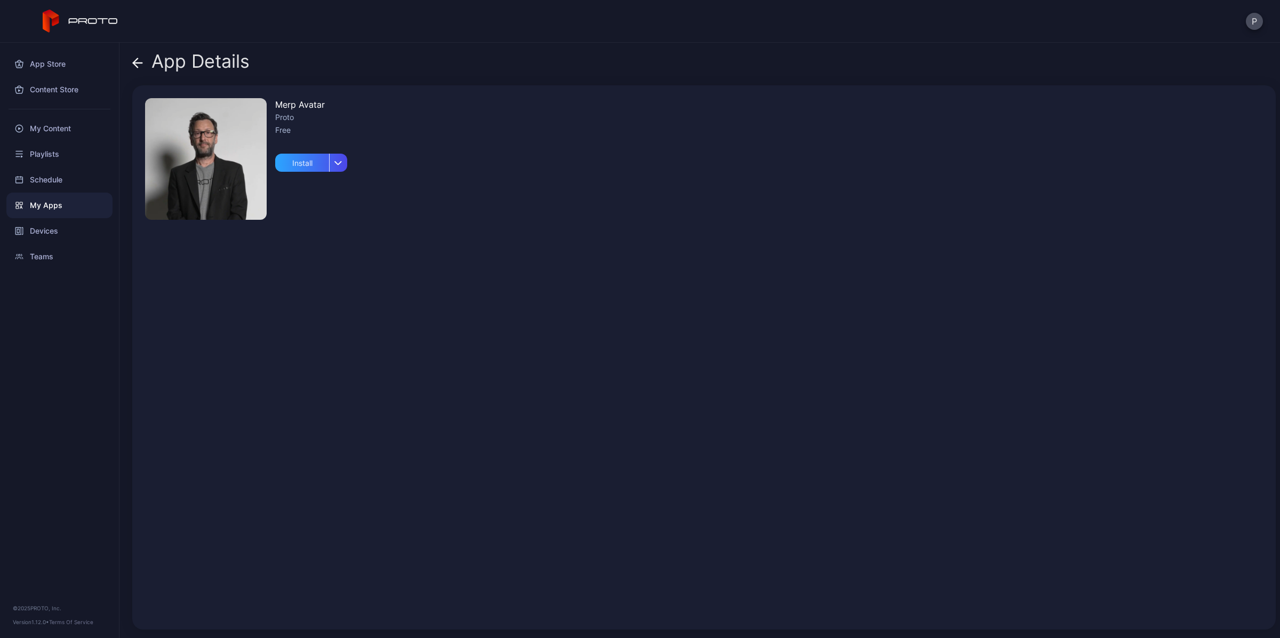 This screenshot has width=1280, height=638. Describe the element at coordinates (191, 64) in the screenshot. I see `div: App Details` at that location.